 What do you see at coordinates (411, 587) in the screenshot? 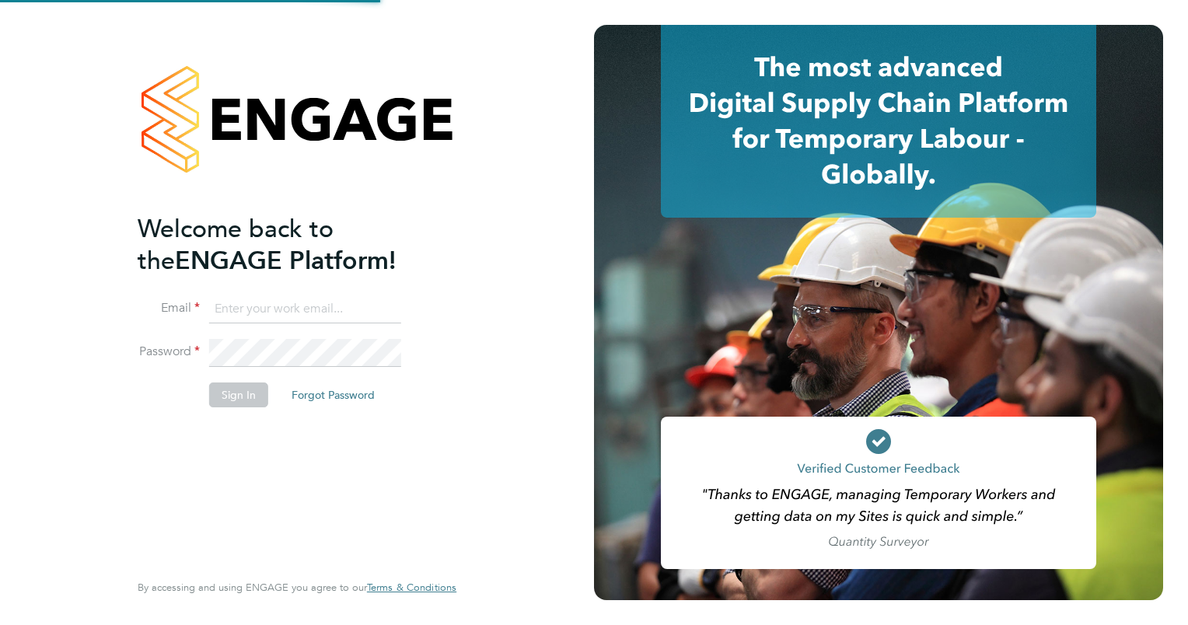
I see `span: Terms & Conditions` at bounding box center [411, 587].